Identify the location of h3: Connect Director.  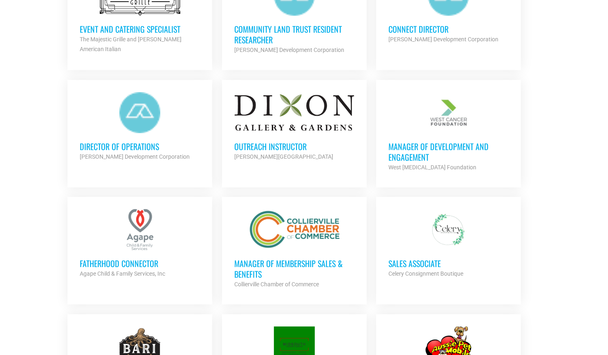
(449, 29).